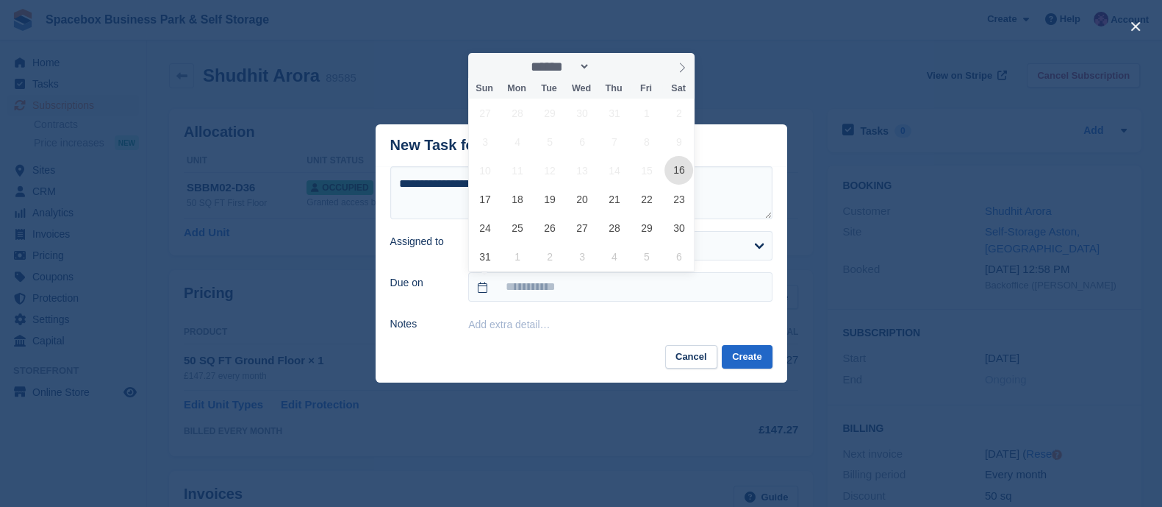 This screenshot has width=1162, height=507. Describe the element at coordinates (485, 256) in the screenshot. I see `span: August 31, 2025` at that location.